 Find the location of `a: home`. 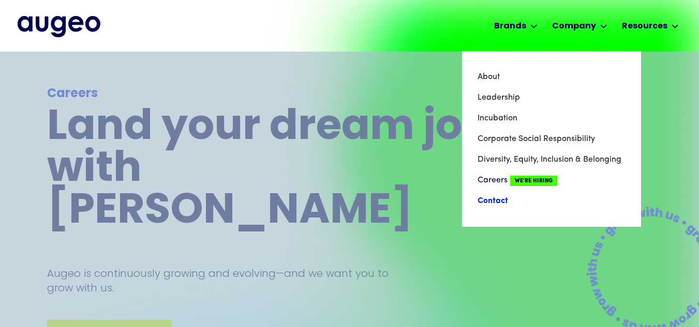

a: home is located at coordinates (59, 26).